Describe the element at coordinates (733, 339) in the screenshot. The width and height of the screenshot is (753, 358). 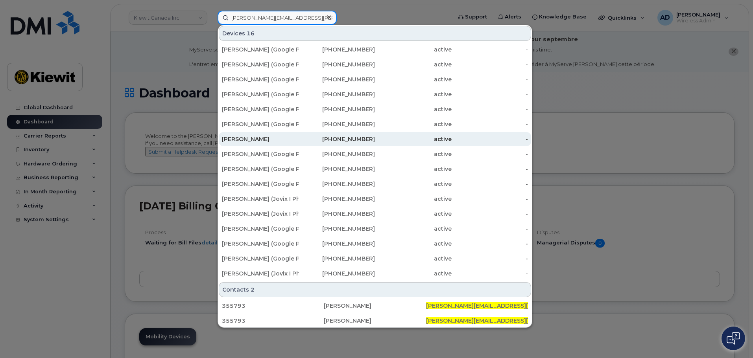
I see `img: Open chat` at that location.